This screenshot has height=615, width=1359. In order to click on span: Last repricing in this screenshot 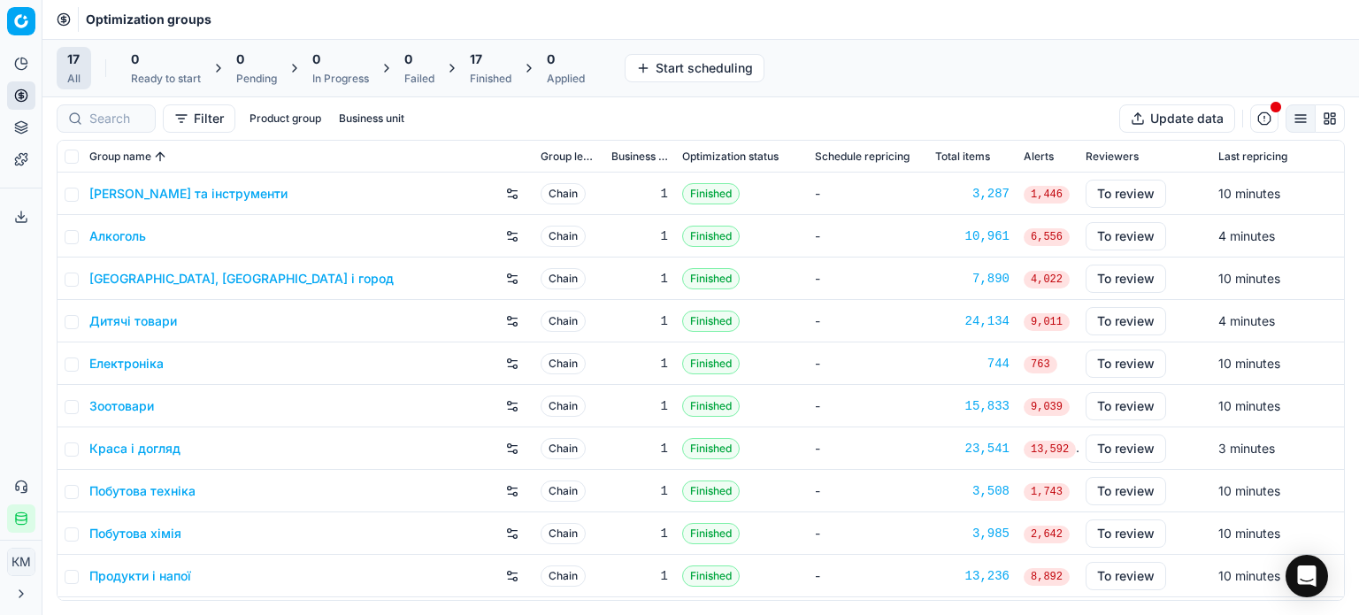, I will do `click(1253, 157)`.